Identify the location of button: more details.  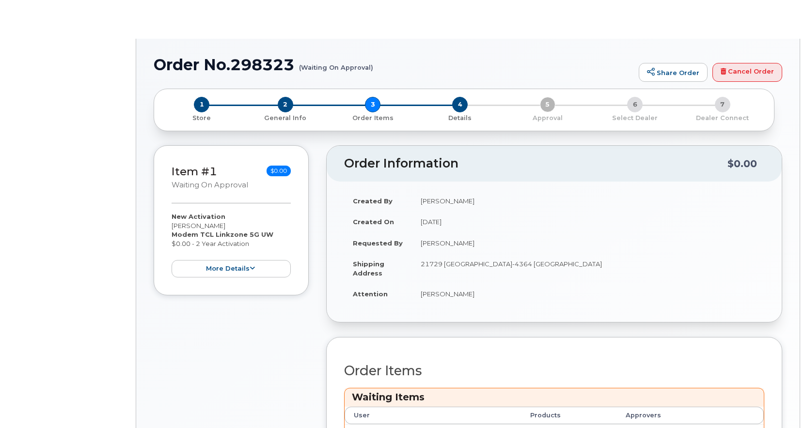
(231, 269).